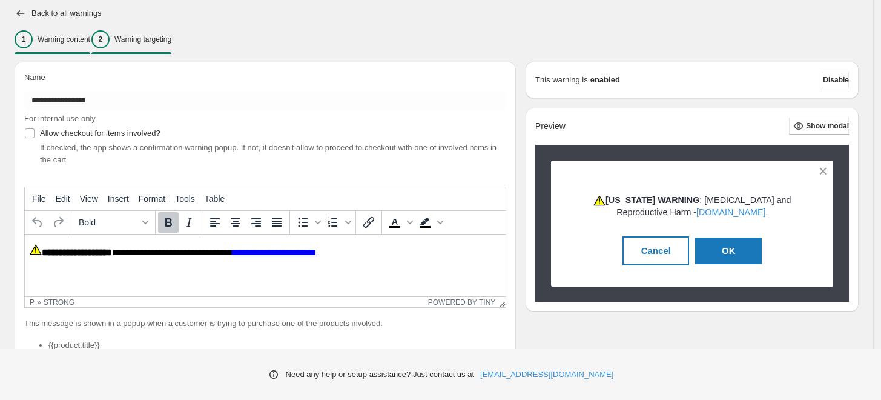 Image resolution: width=881 pixels, height=400 pixels. Describe the element at coordinates (63, 199) in the screenshot. I see `span: Edit` at that location.